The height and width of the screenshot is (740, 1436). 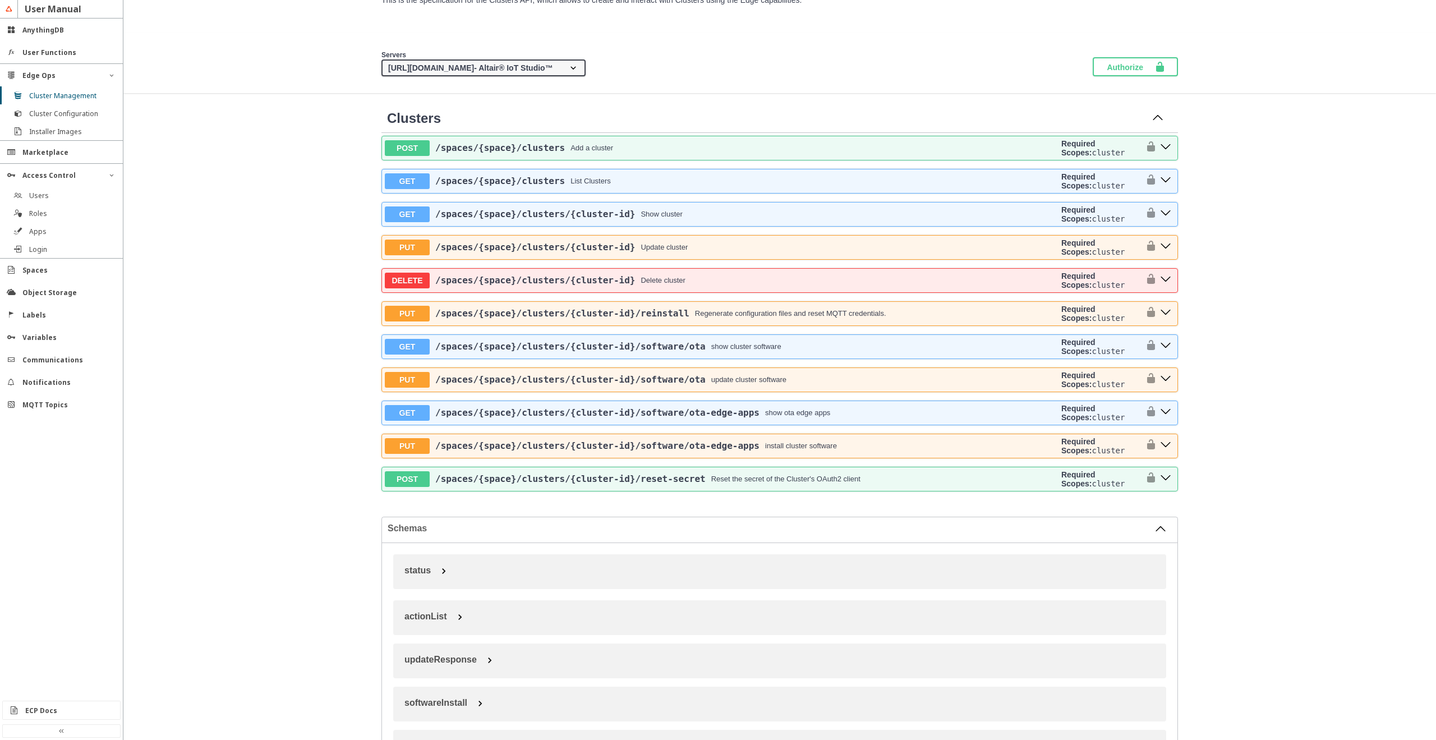 I want to click on span: Servers, so click(x=394, y=55).